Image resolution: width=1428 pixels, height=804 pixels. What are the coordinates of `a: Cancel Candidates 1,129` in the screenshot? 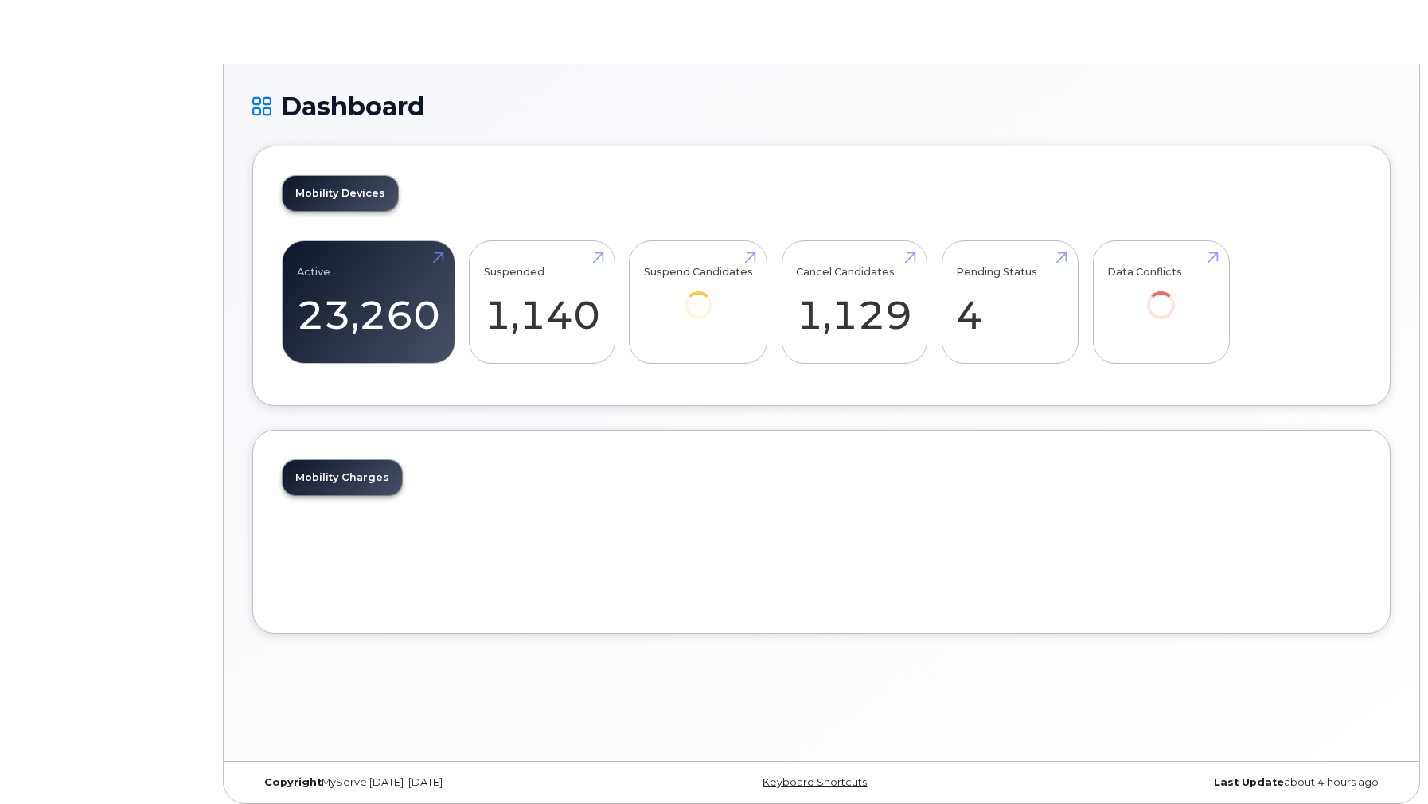 It's located at (854, 302).